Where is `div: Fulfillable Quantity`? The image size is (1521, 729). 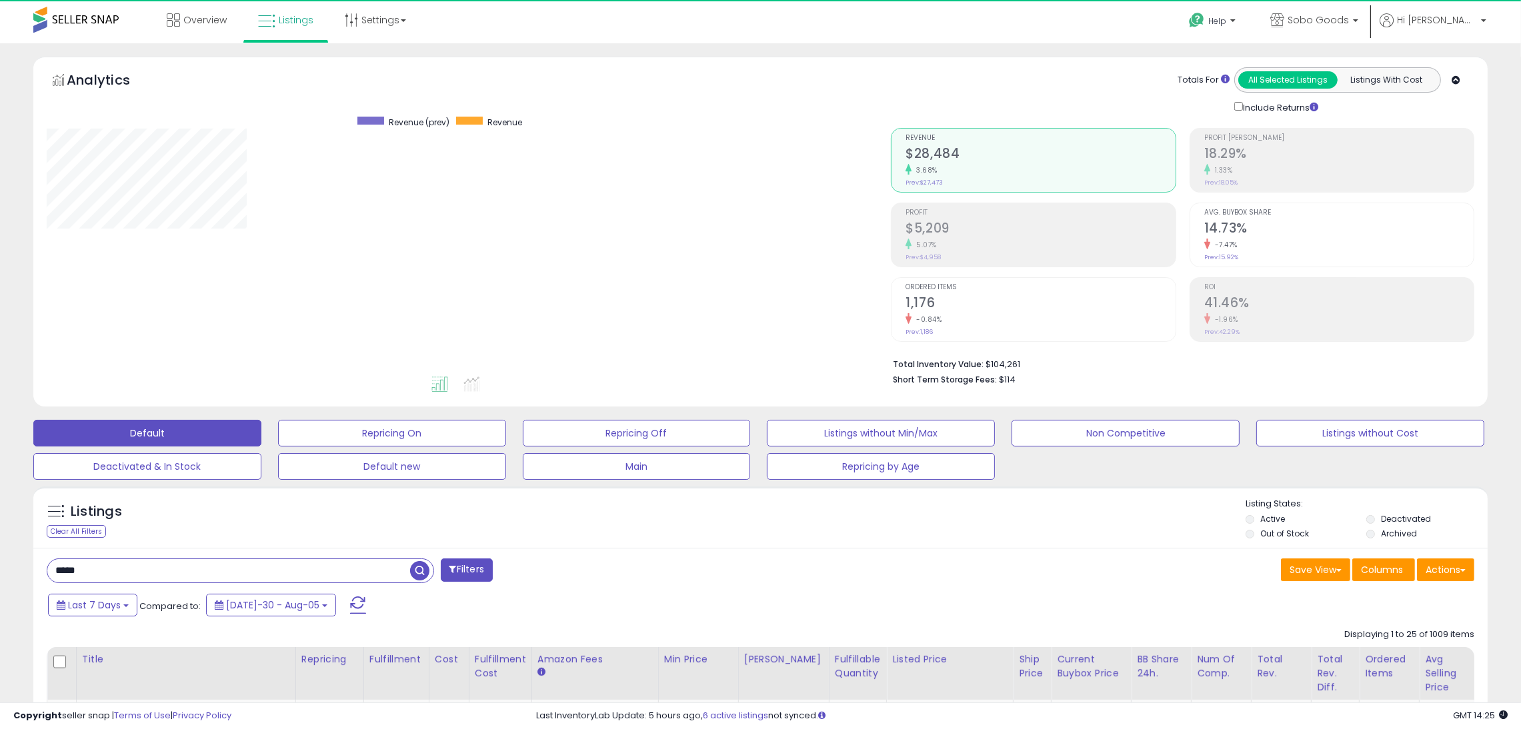 div: Fulfillable Quantity is located at coordinates (857, 667).